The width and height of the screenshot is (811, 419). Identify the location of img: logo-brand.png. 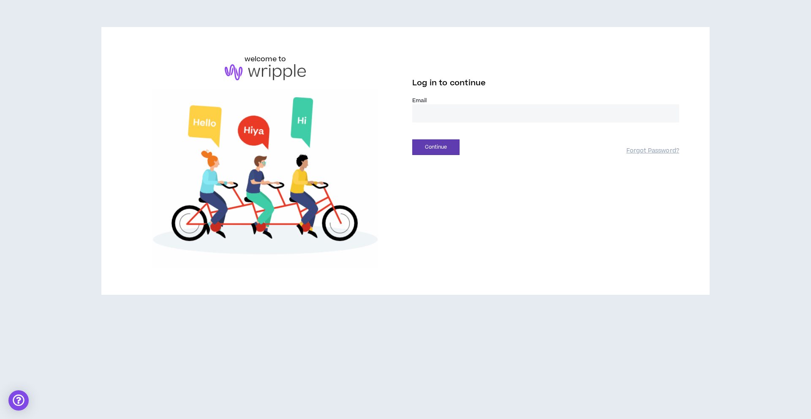
(265, 72).